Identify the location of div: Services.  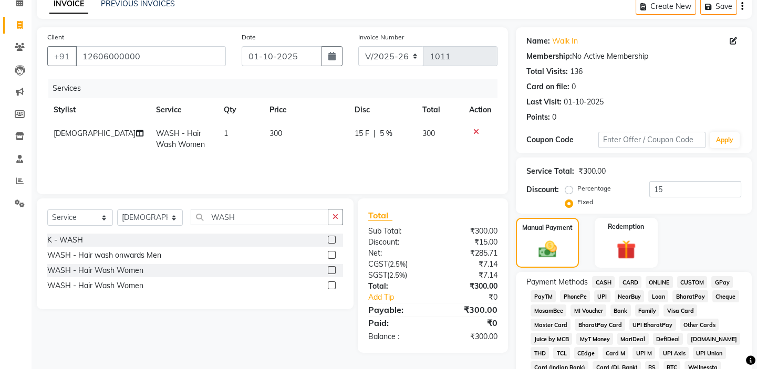
(277, 88).